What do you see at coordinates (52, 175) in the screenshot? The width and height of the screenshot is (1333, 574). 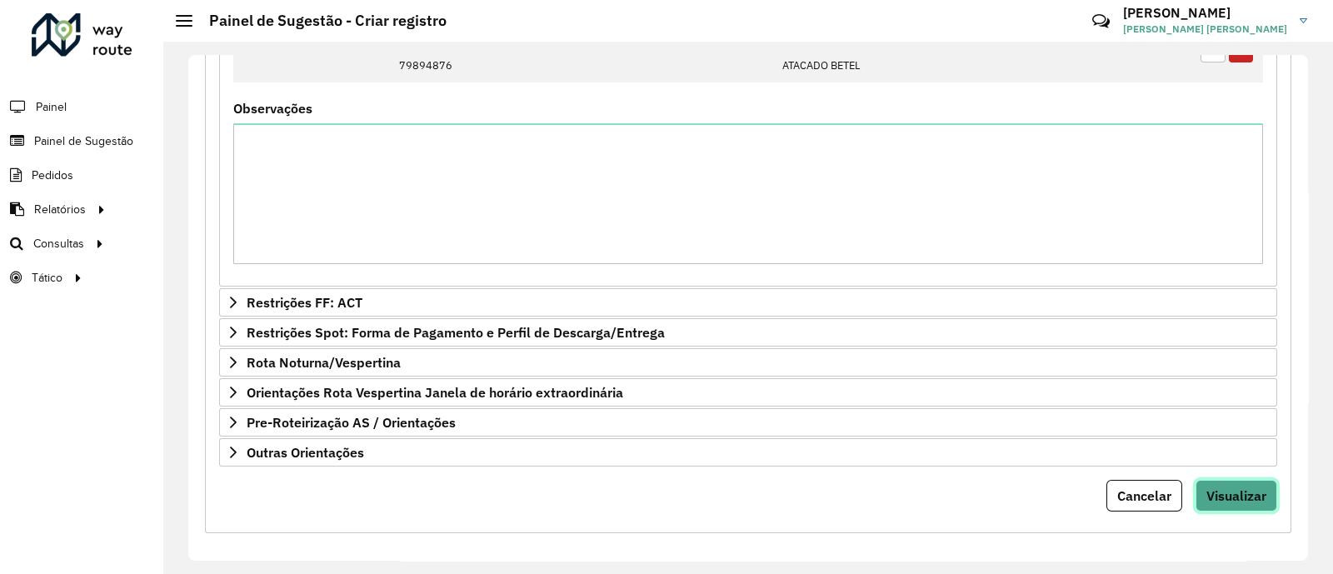 I see `span: Pedidos` at bounding box center [52, 175].